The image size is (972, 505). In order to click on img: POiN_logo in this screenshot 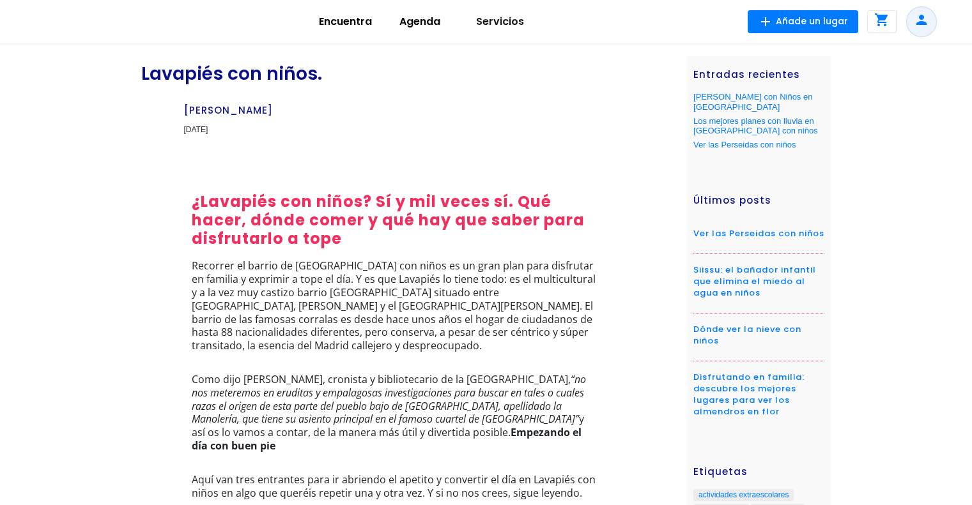, I will do `click(84, 22)`.